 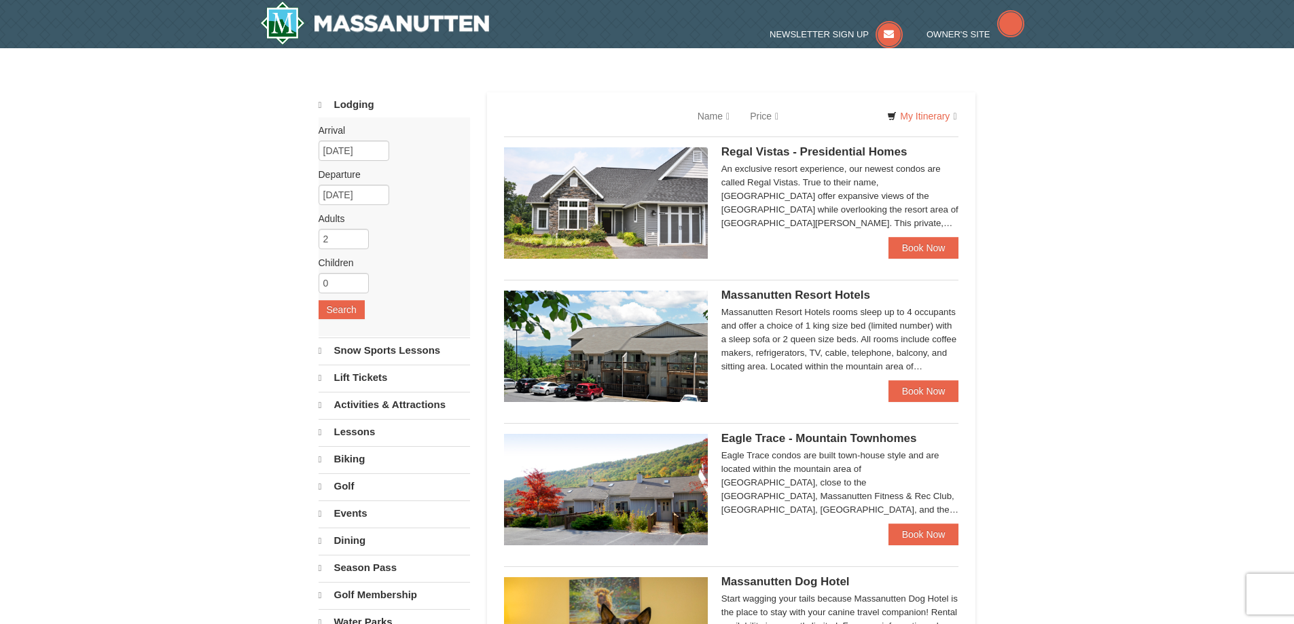 What do you see at coordinates (819, 34) in the screenshot?
I see `span: Newsletter Sign Up` at bounding box center [819, 34].